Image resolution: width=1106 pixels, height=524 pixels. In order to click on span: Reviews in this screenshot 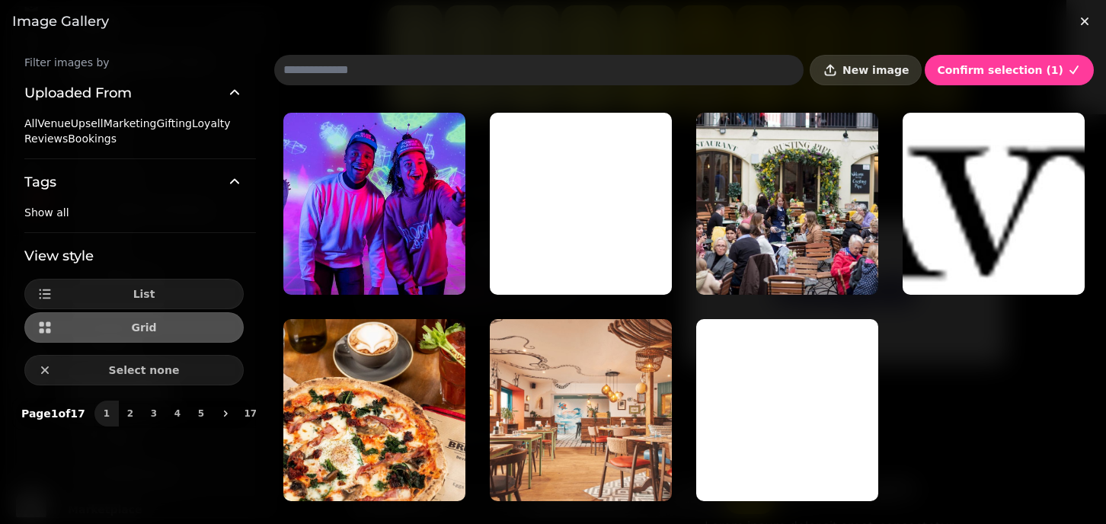, I will do `click(46, 139)`.